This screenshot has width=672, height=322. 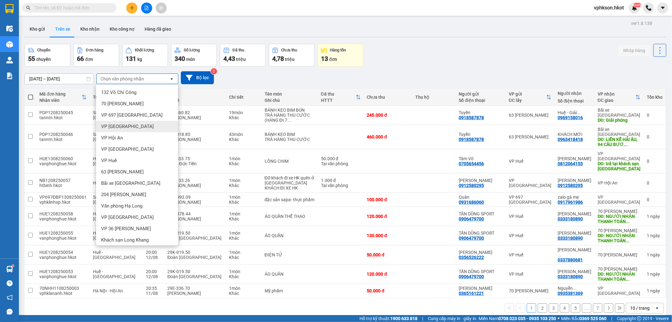 What do you see at coordinates (472, 219) in the screenshot?
I see `div: 0906479700` at bounding box center [472, 219].